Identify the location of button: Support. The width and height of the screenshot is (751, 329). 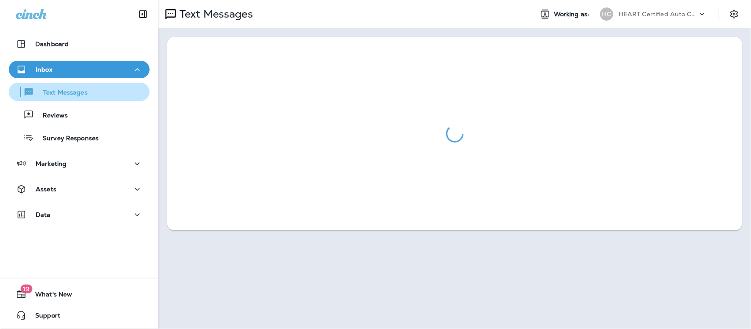
(79, 315).